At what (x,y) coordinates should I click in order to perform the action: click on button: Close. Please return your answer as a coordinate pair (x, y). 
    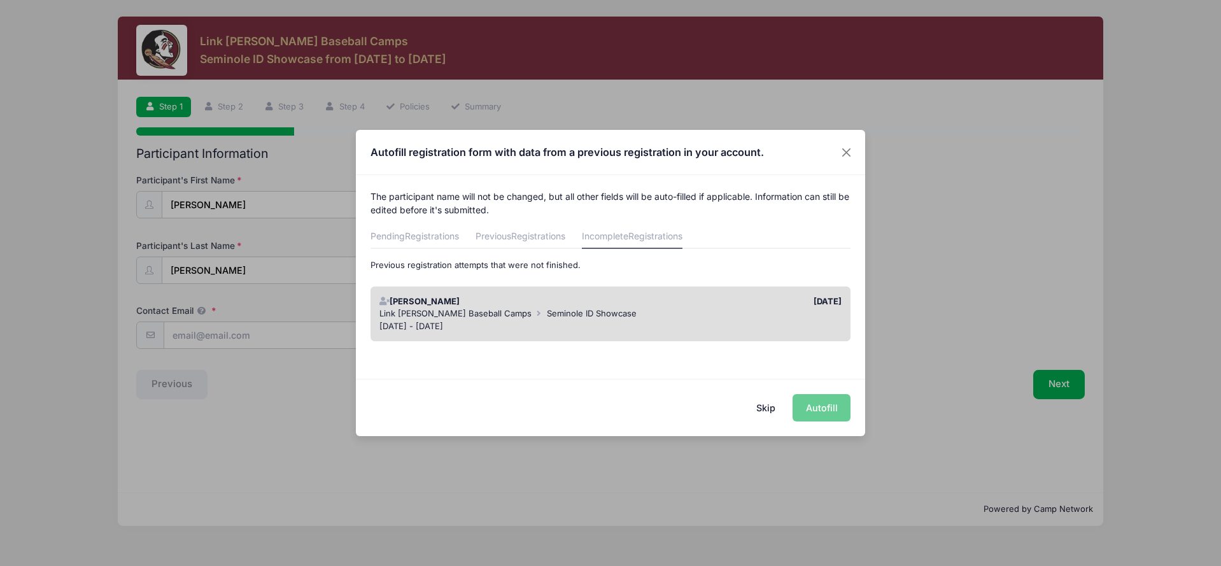
    Looking at the image, I should click on (846, 152).